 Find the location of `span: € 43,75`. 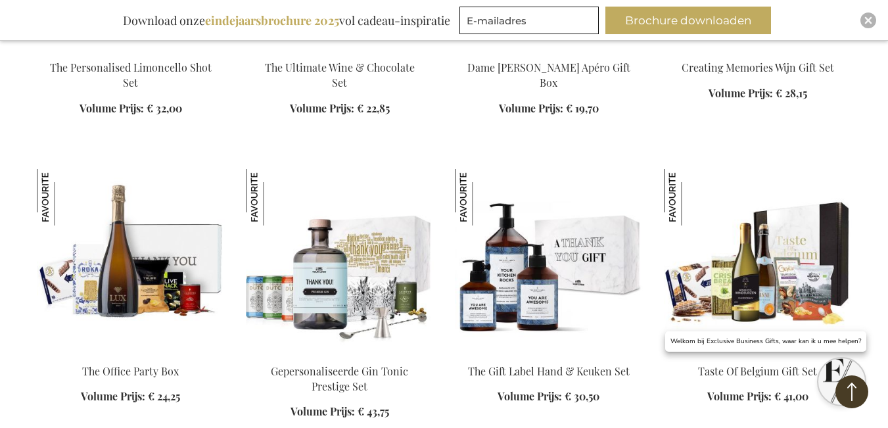

span: € 43,75 is located at coordinates (373, 411).